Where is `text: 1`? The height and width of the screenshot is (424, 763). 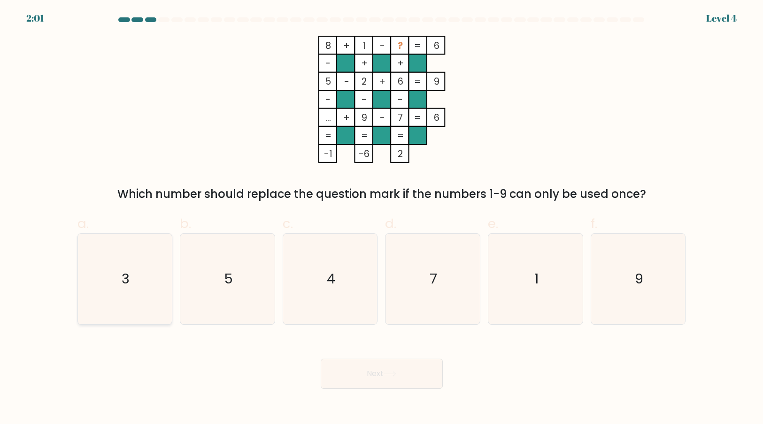 text: 1 is located at coordinates (537, 279).